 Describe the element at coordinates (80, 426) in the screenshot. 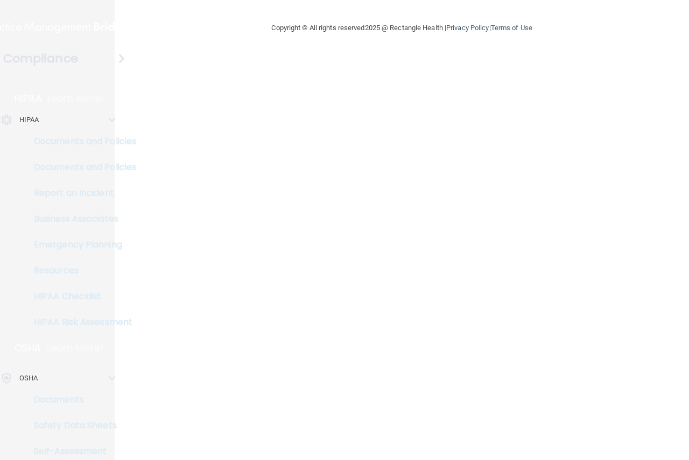

I see `p: Safety Data Sheets` at that location.